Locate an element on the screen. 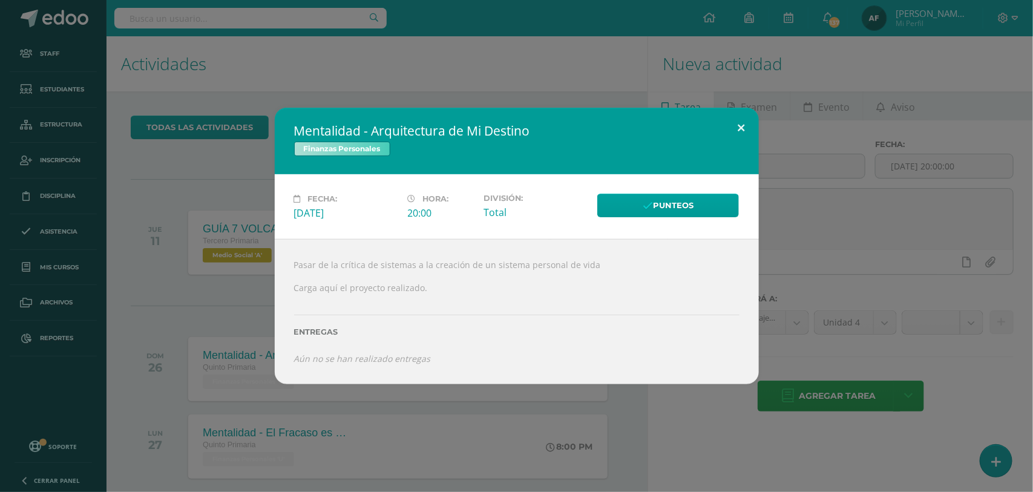  label: División: is located at coordinates (535, 198).